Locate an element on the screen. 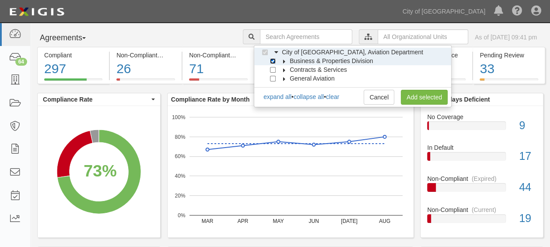 The image size is (550, 247). span: Contracts & Services is located at coordinates (318, 70).